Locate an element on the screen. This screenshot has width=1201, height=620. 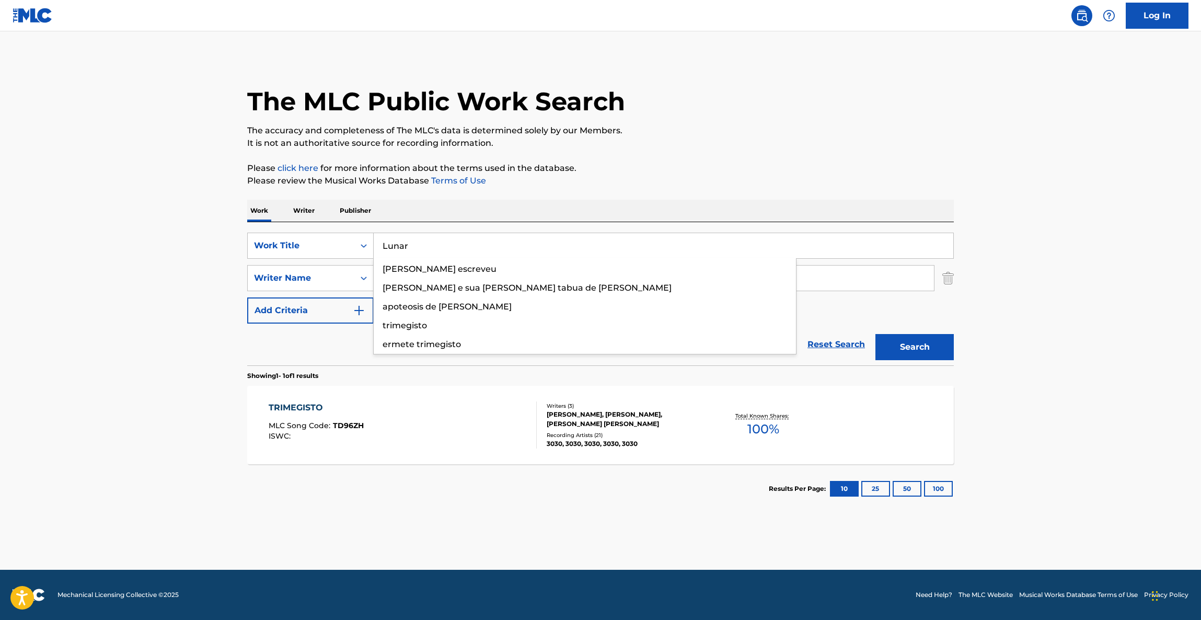
span: 100 % is located at coordinates (763, 429).